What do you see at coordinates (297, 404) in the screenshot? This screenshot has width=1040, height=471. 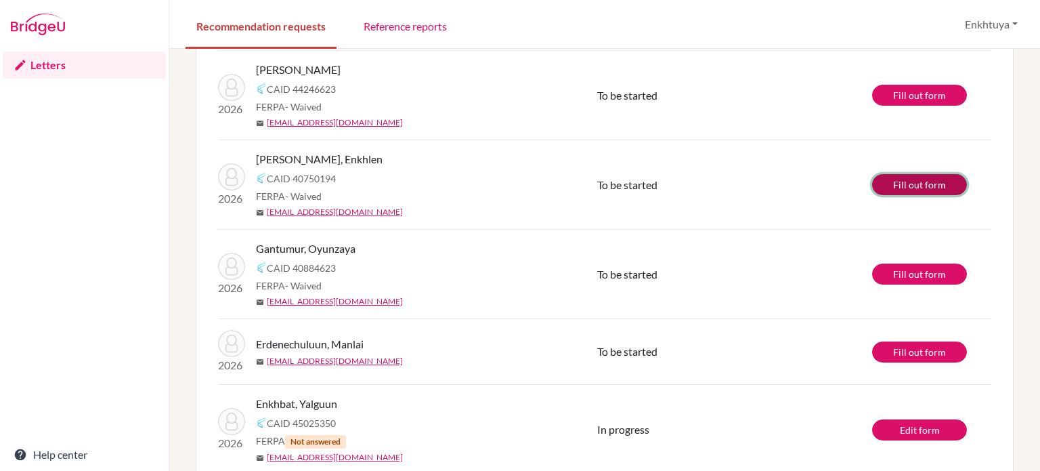 I see `span: Enkhbat, Yalguun` at bounding box center [297, 404].